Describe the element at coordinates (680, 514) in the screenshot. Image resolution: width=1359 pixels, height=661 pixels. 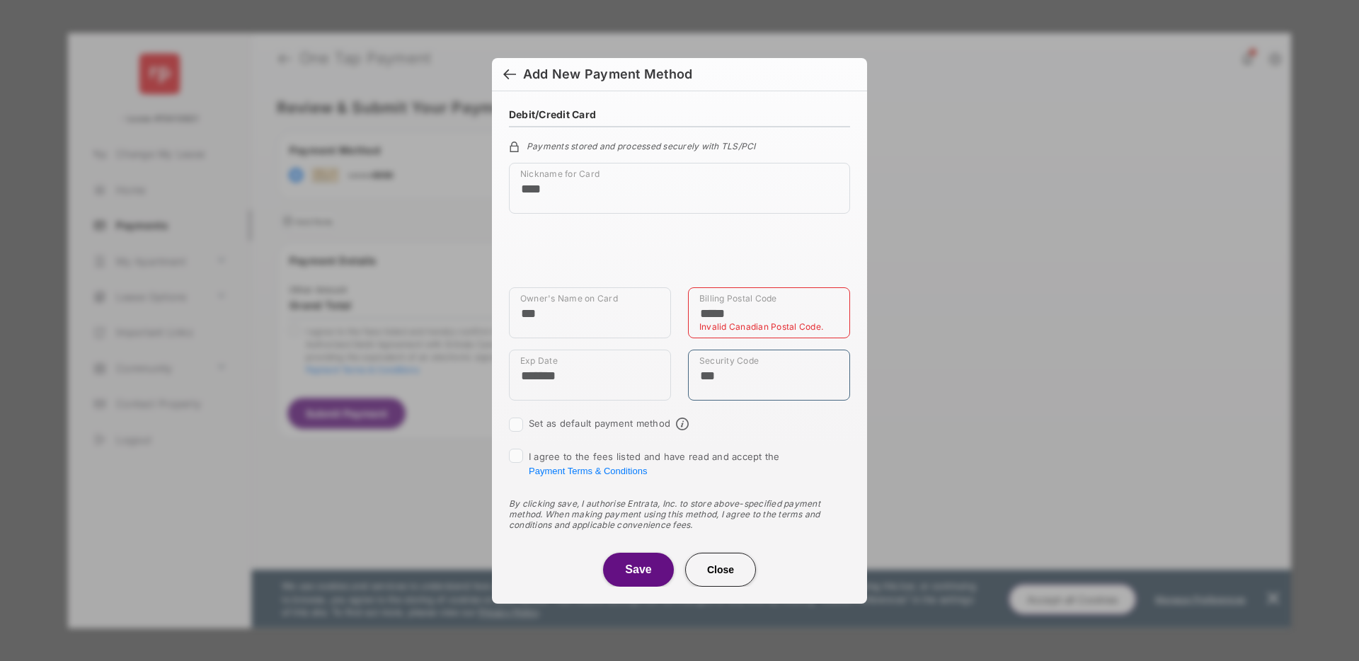
I see `div: By clicking save, I authorise Entrata, Inc. to store above-specified payment method. When making ...` at that location.